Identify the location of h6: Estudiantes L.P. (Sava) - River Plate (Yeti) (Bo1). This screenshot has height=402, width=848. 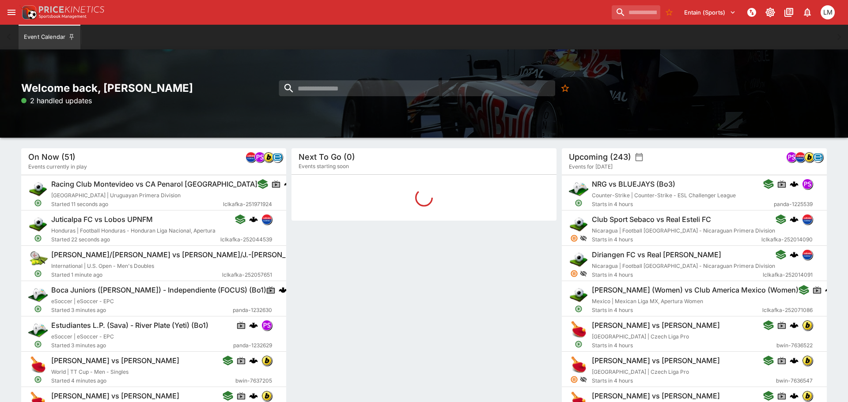
(130, 325).